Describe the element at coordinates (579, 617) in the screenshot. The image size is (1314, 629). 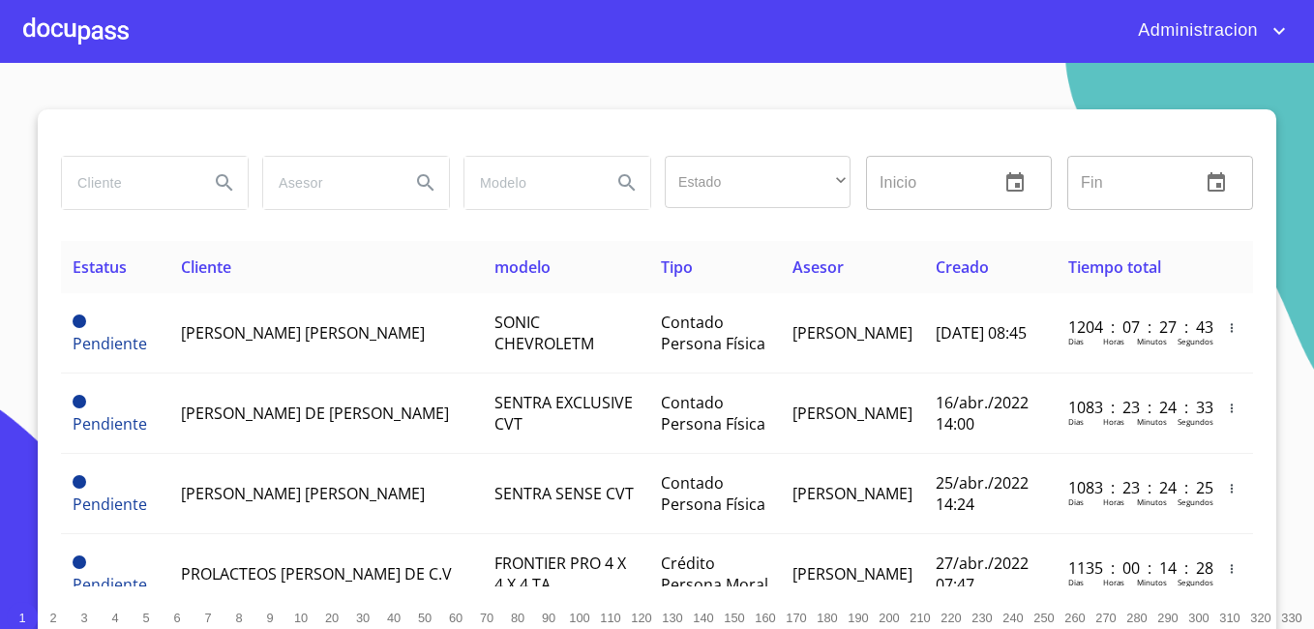
I see `span: 100` at that location.